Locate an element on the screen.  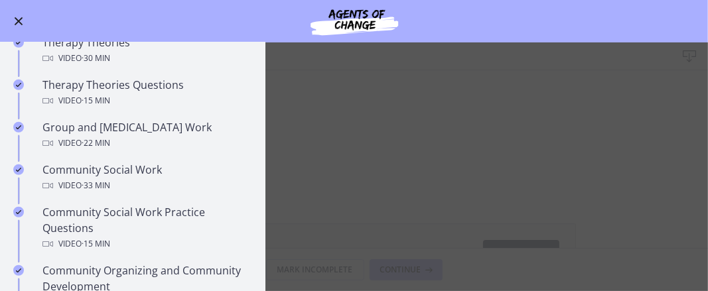
div: Community Social Work is located at coordinates (146, 178).